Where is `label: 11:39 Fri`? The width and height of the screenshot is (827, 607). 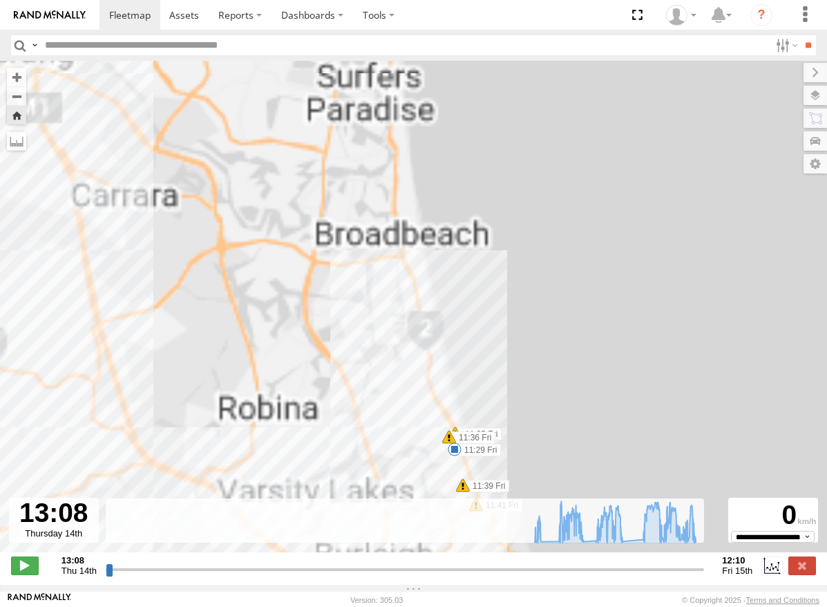 label: 11:39 Fri is located at coordinates (486, 486).